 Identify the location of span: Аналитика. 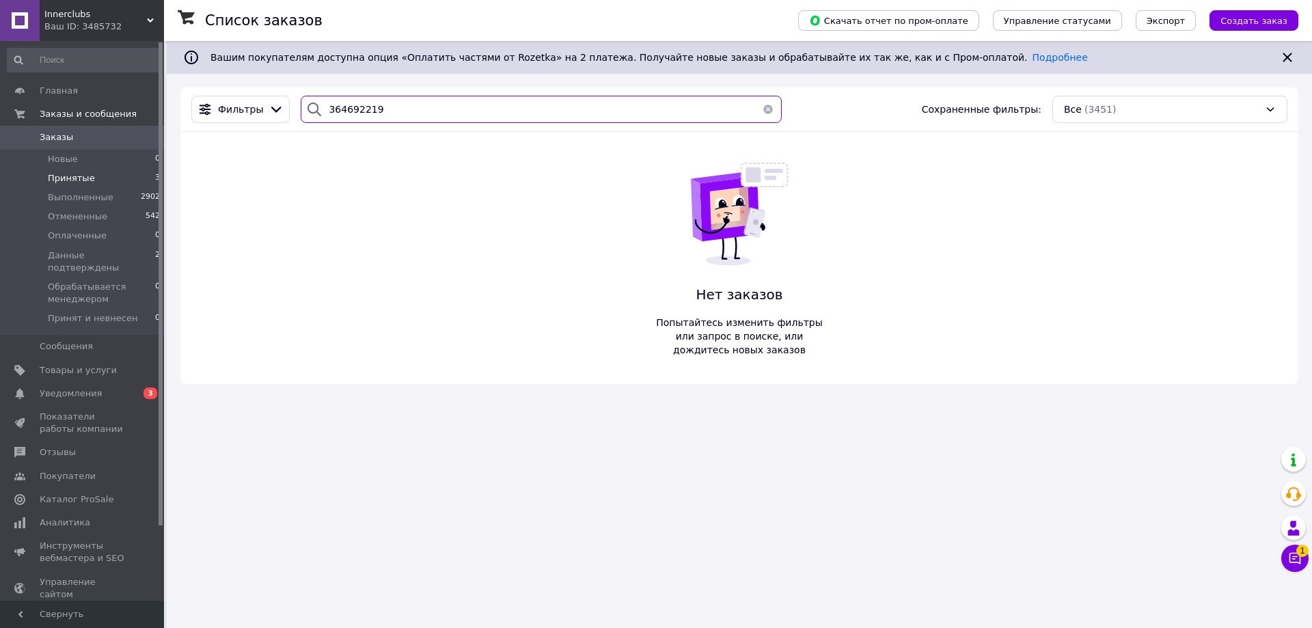
(65, 523).